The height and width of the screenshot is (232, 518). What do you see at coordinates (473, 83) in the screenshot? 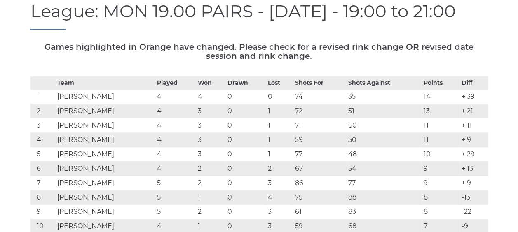
I see `th: Diff` at bounding box center [473, 83].